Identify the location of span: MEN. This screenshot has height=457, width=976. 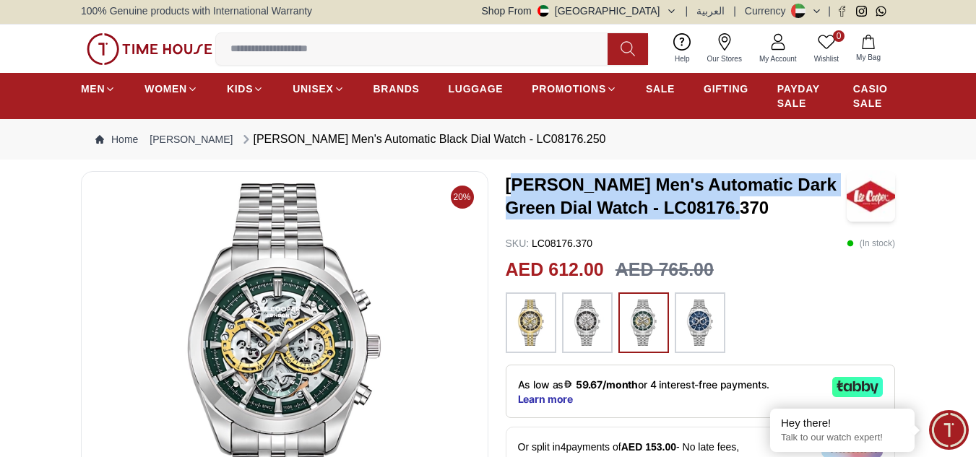
(92, 89).